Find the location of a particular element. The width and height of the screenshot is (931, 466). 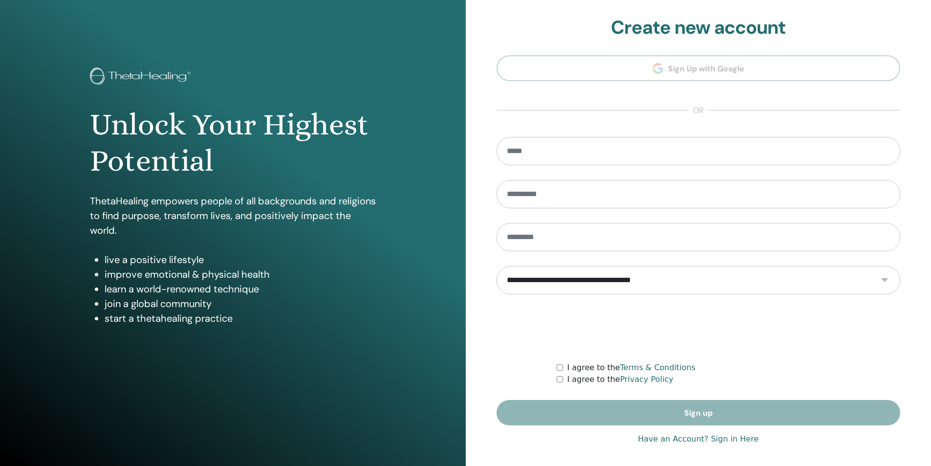

li: improve emotional & physical health is located at coordinates (240, 274).